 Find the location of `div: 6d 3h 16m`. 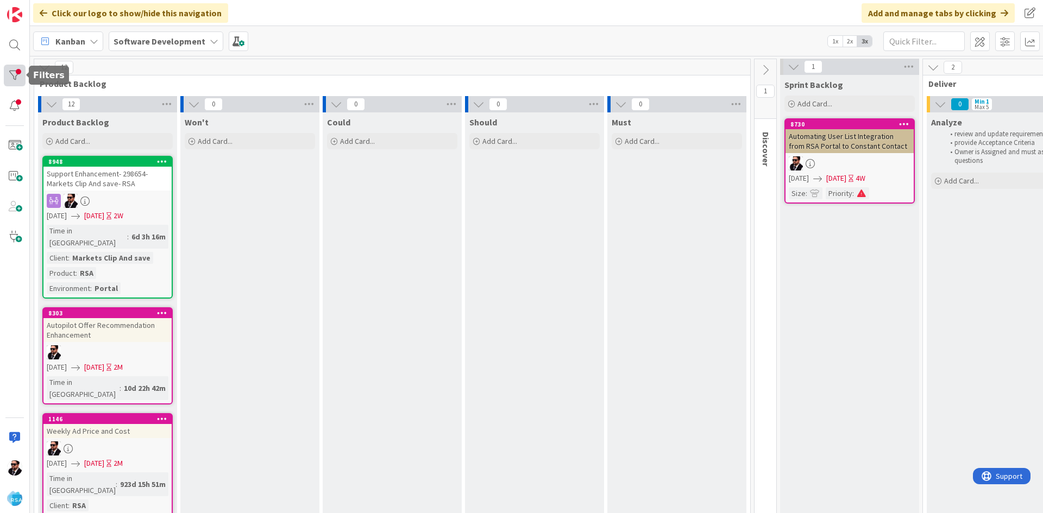

div: 6d 3h 16m is located at coordinates (148, 237).